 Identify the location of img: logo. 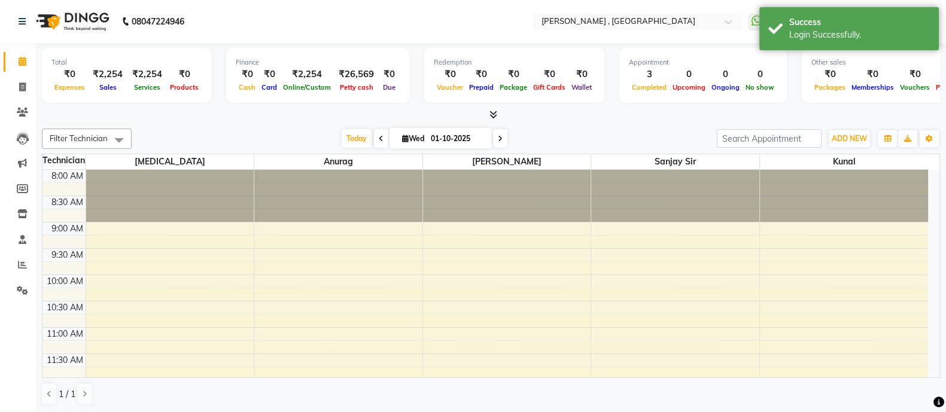
(71, 22).